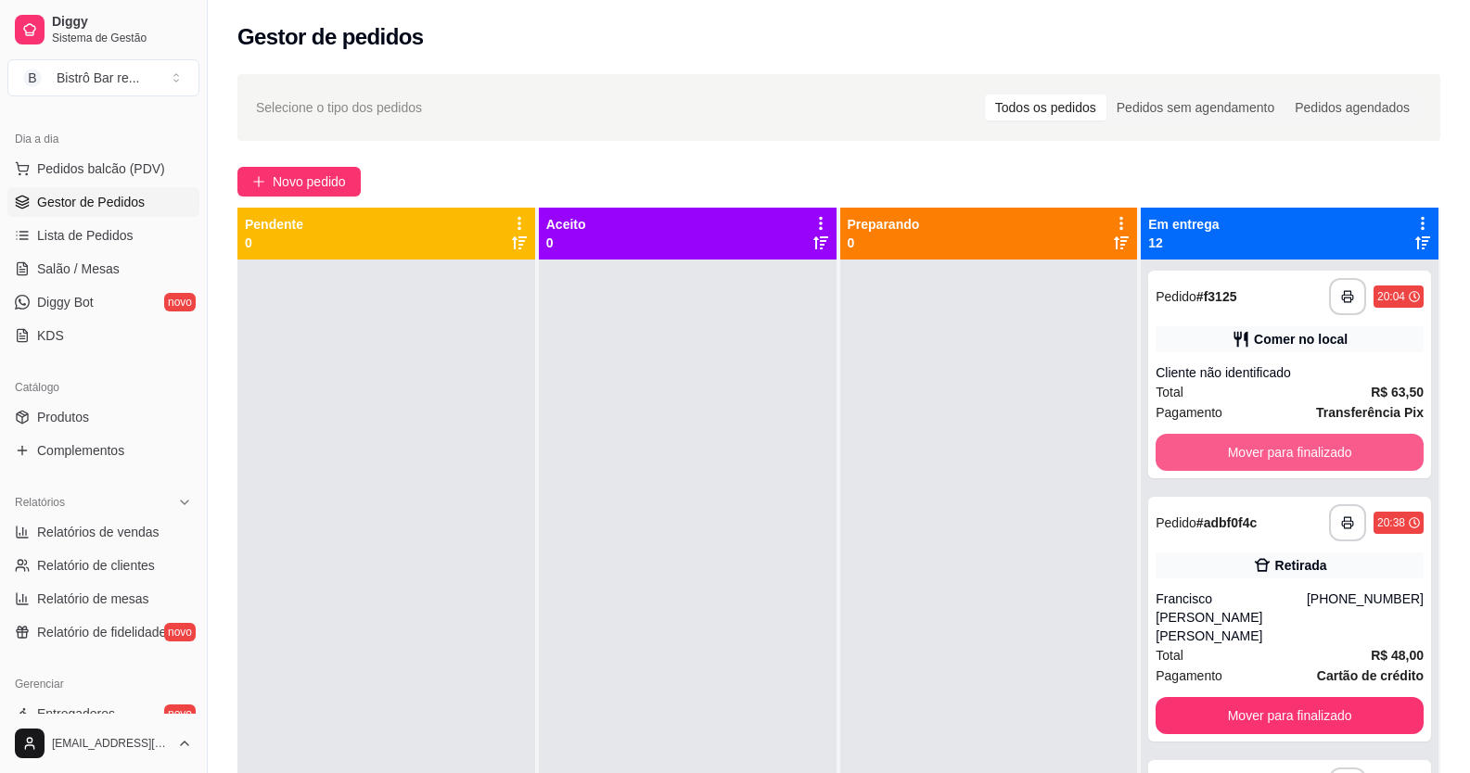  What do you see at coordinates (98, 532) in the screenshot?
I see `span: Relatórios de vendas` at bounding box center [98, 532].